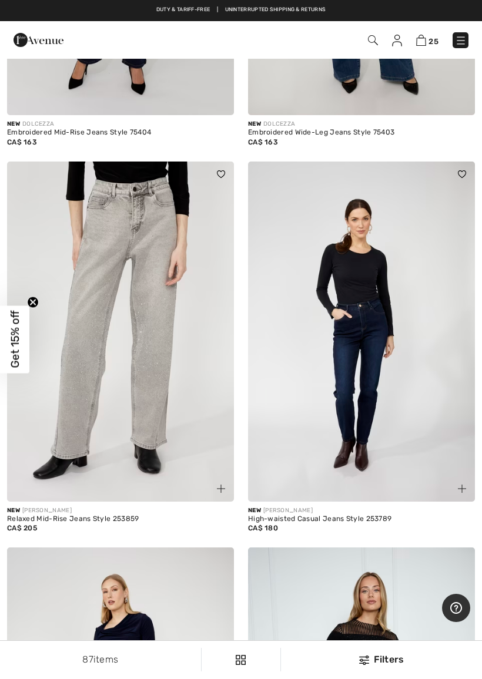 Image resolution: width=482 pixels, height=679 pixels. What do you see at coordinates (120, 519) in the screenshot?
I see `div: Relaxed Mid-Rise Jeans Style 253859` at bounding box center [120, 519].